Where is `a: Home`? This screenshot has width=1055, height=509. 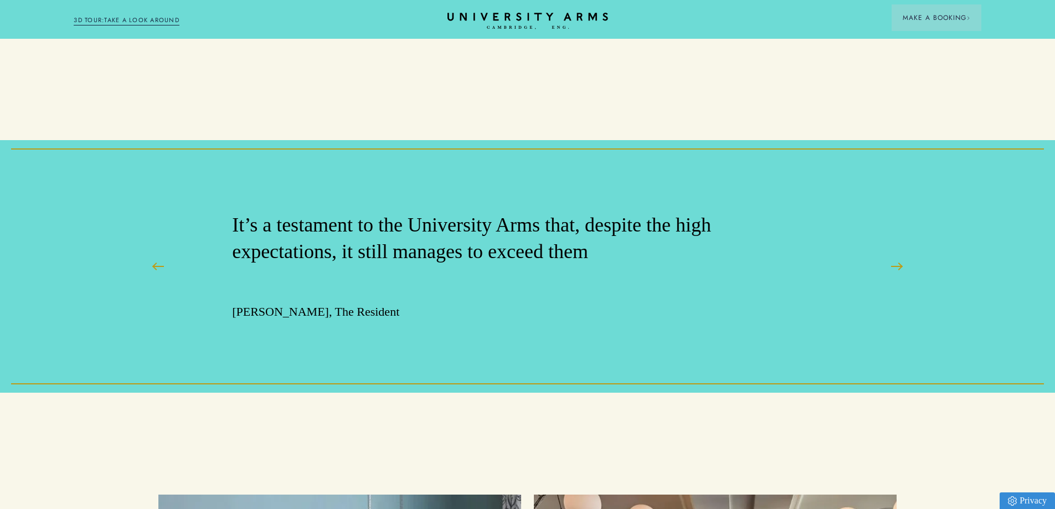
a: Home is located at coordinates (528, 21).